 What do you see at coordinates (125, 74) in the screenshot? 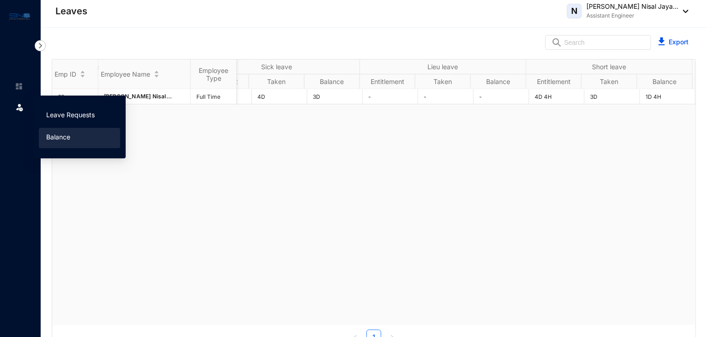
I see `span: Employee Name` at bounding box center [125, 74].